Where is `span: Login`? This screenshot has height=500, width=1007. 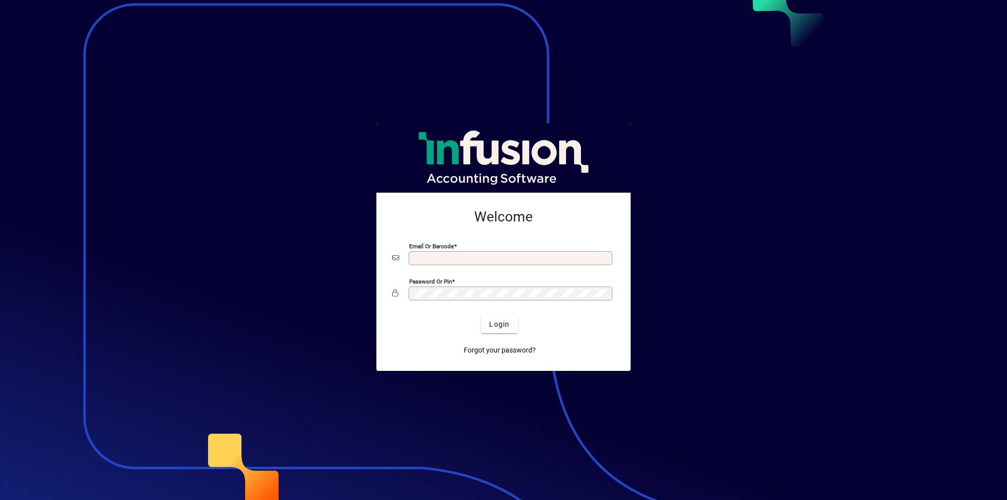 span: Login is located at coordinates (499, 324).